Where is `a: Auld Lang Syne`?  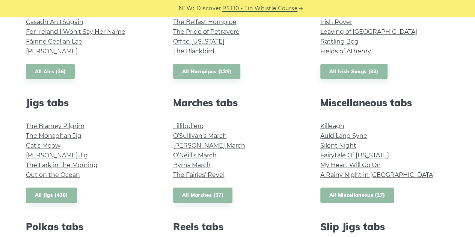
a: Auld Lang Syne is located at coordinates (343, 135).